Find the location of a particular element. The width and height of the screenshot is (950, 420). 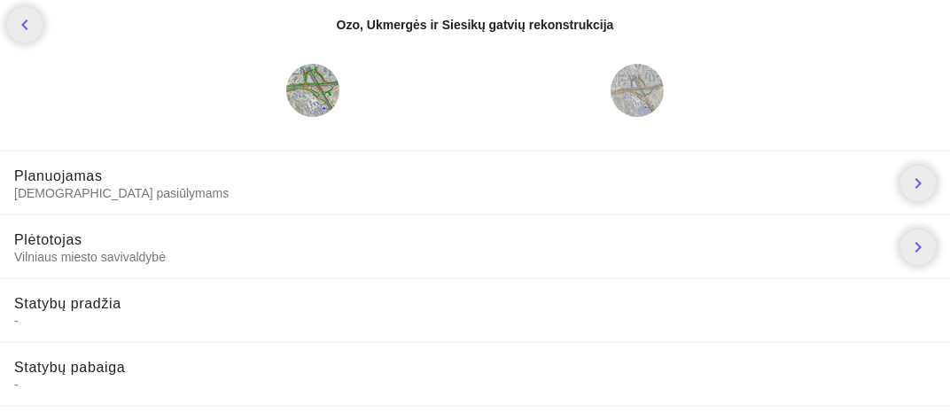

span: Statybų pabaiga is located at coordinates (69, 367).